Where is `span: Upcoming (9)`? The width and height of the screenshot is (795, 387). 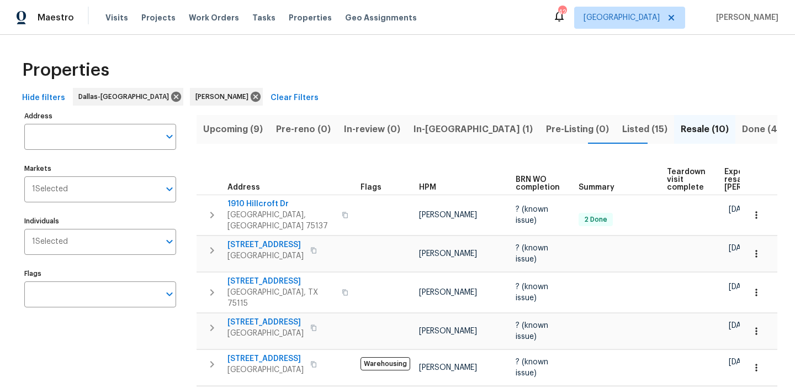
span: Upcoming (9) is located at coordinates (233, 129).